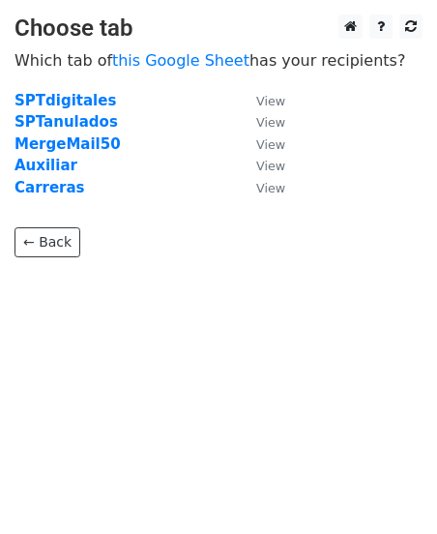 This screenshot has width=437, height=534. What do you see at coordinates (68, 144) in the screenshot?
I see `strong: MergeMail50` at bounding box center [68, 144].